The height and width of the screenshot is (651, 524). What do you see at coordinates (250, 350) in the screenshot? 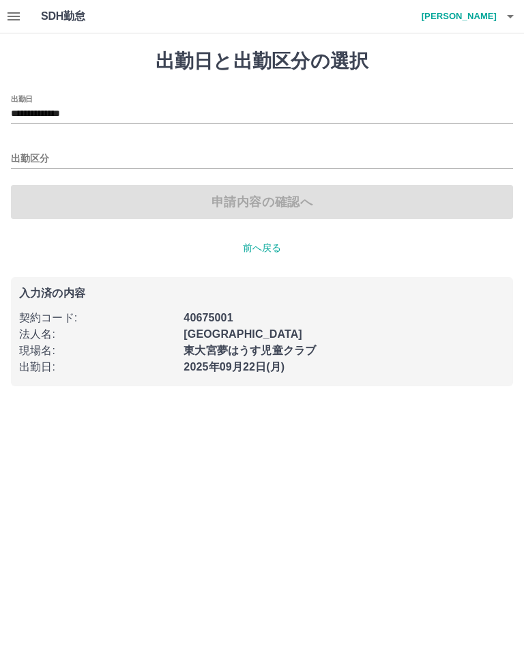
I see `b: 東大宮夢はうす児童クラブ` at bounding box center [250, 350].